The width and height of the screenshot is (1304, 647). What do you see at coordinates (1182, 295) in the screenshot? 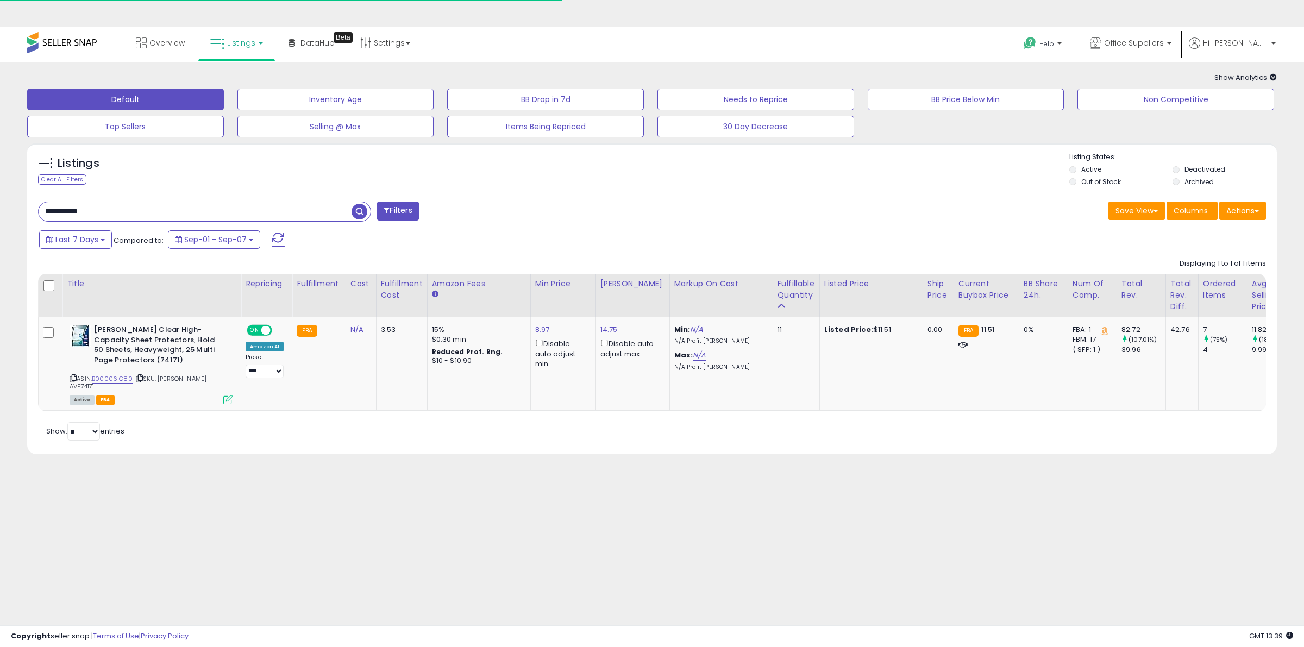
I see `div: Total Rev. Diff.` at bounding box center [1182, 295].